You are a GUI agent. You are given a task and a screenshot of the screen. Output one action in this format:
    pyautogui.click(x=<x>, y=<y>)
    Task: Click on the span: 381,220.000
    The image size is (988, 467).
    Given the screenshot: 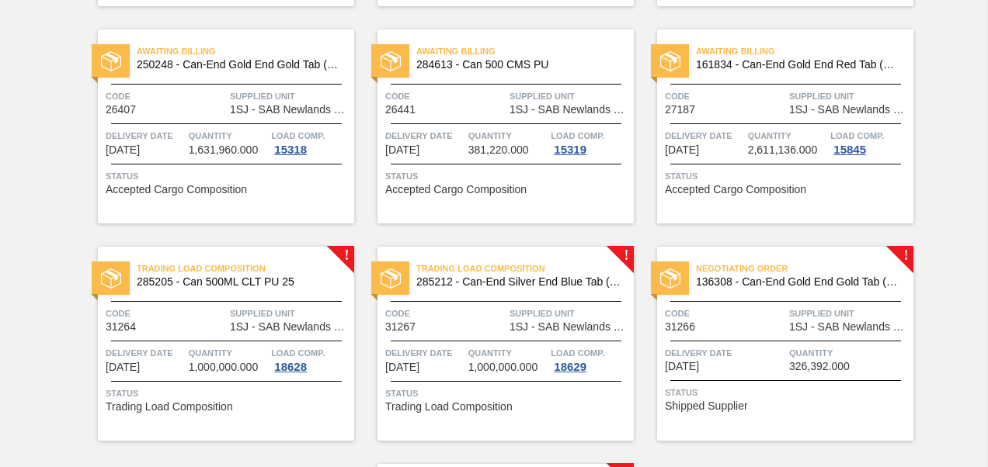 What is the action you would take?
    pyautogui.click(x=498, y=150)
    